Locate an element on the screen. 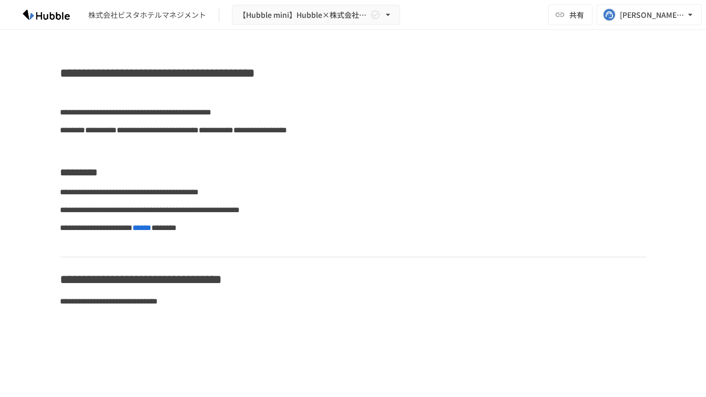 Image resolution: width=706 pixels, height=397 pixels. span: 【Hubble mini】Hubble×株式会社ビスタホテルマネジメント様 オンボーディングプロジェクト is located at coordinates (303, 15).